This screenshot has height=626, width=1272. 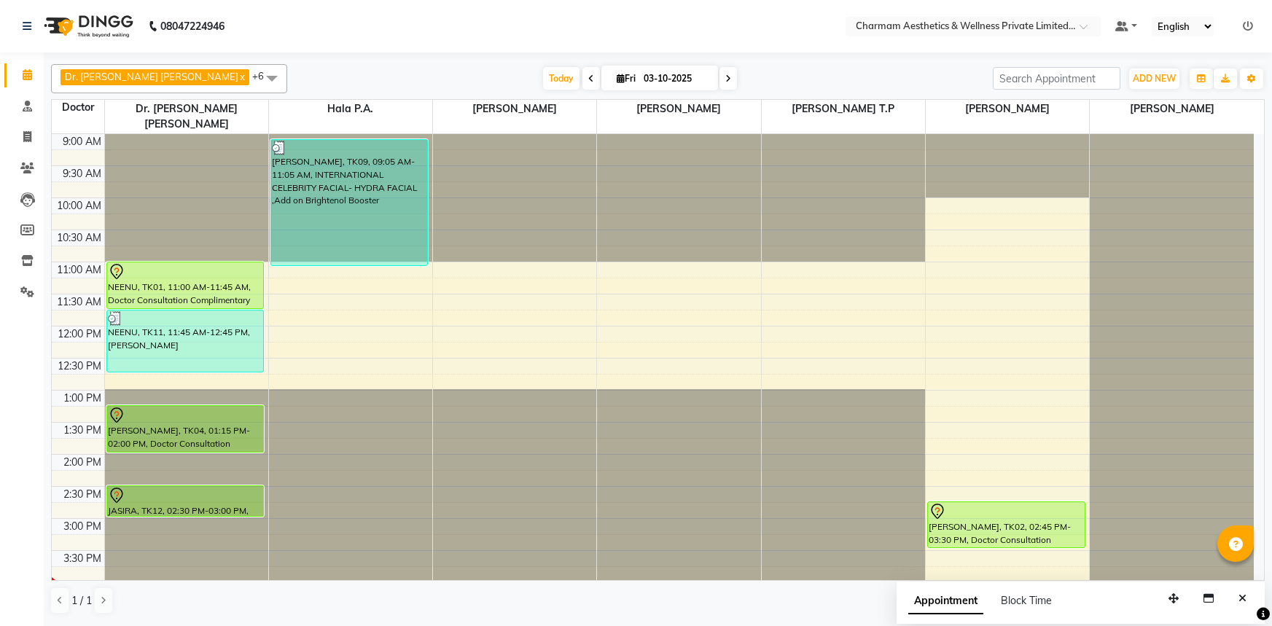 I want to click on div: 2:00 PM, so click(x=82, y=462).